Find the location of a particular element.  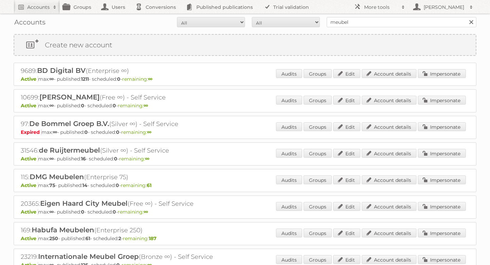

h2: 97: (Silver ∞) - Self Service is located at coordinates (140, 124).